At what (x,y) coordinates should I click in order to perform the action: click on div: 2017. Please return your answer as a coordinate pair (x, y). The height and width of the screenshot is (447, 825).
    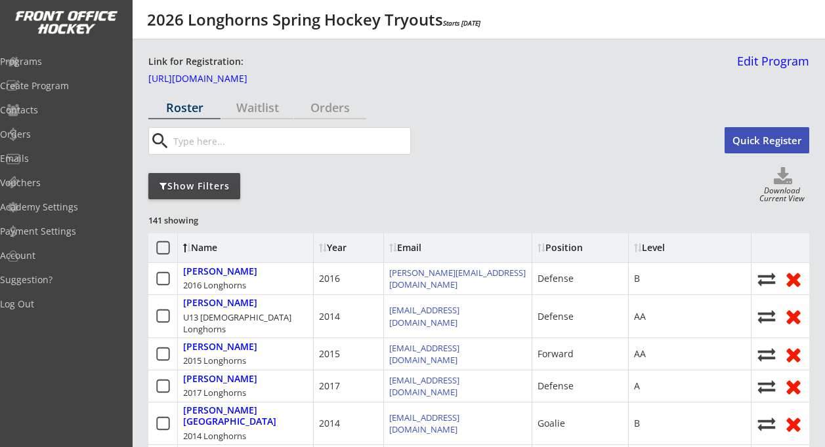
    Looking at the image, I should click on (329, 386).